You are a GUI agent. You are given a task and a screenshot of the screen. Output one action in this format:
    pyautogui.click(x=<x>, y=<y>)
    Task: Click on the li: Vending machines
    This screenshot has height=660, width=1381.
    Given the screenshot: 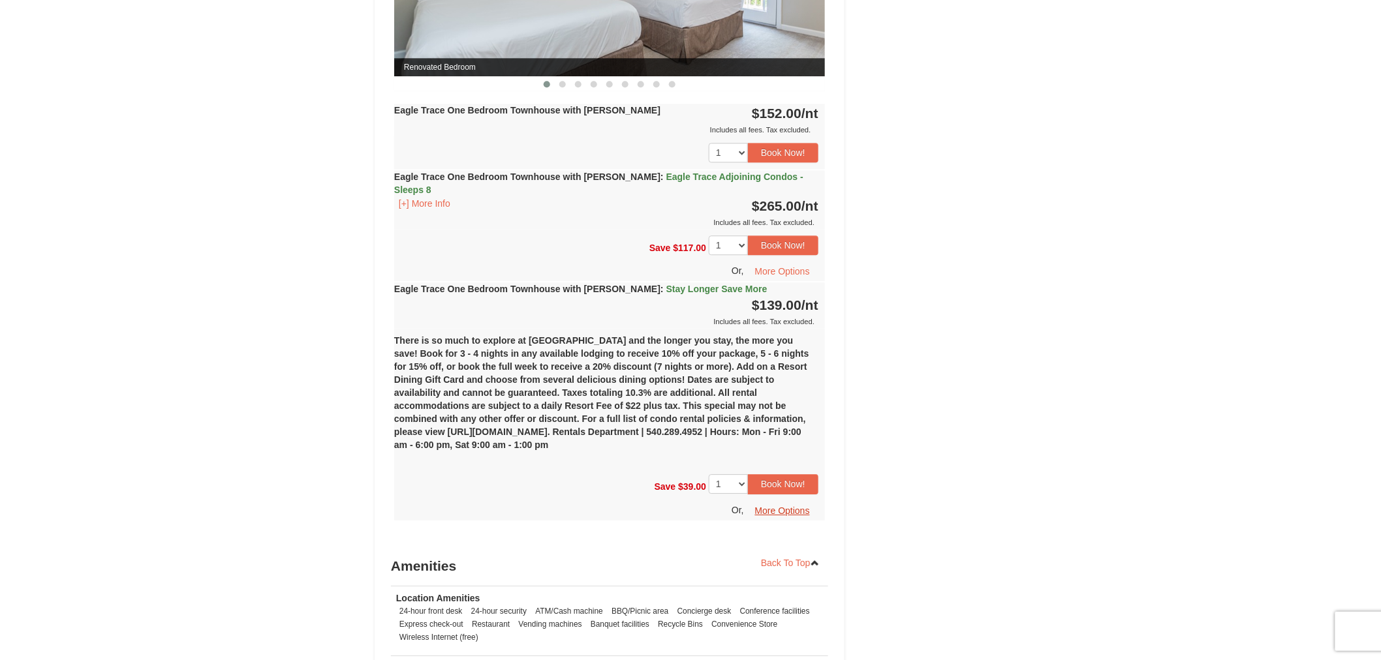 What is the action you would take?
    pyautogui.click(x=550, y=624)
    